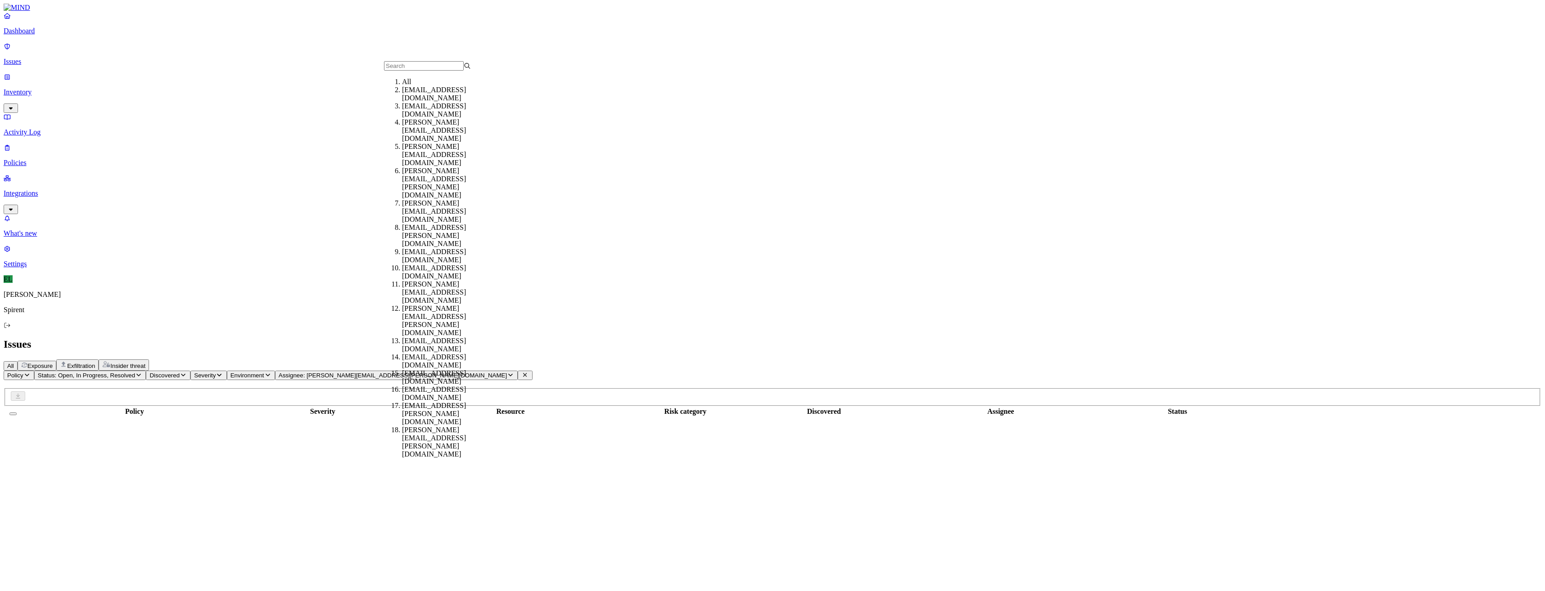 This screenshot has width=1545, height=591. What do you see at coordinates (15, 375) in the screenshot?
I see `span: Policy` at bounding box center [15, 375].